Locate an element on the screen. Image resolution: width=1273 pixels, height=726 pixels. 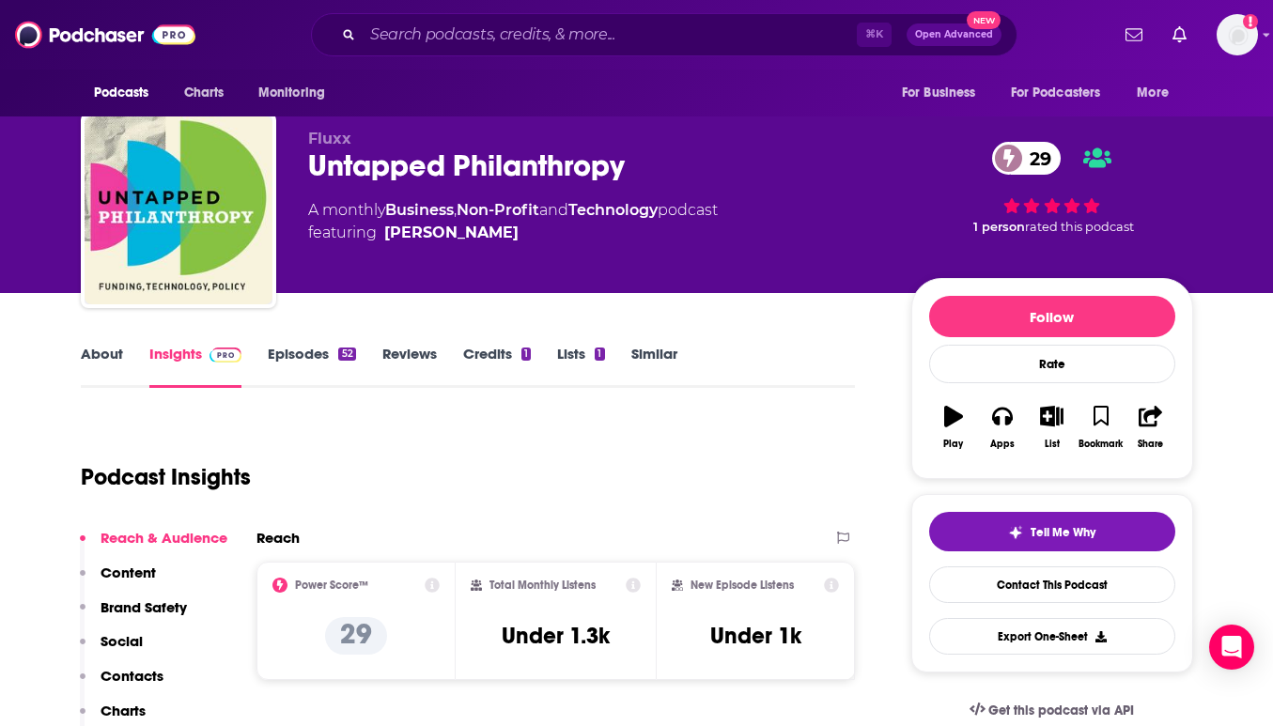
a: 29 is located at coordinates (1026, 158).